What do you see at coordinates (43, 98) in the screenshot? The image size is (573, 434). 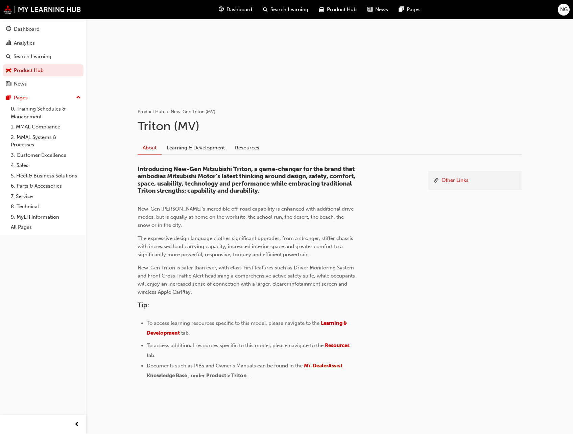 I see `button: Pages` at bounding box center [43, 98].